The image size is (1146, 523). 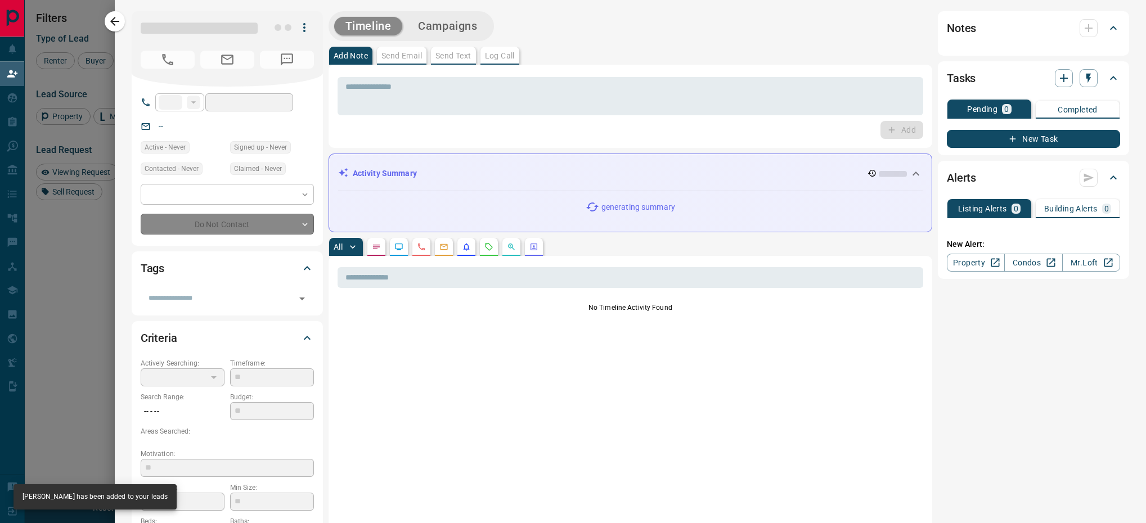 I want to click on svg: Emails, so click(x=444, y=247).